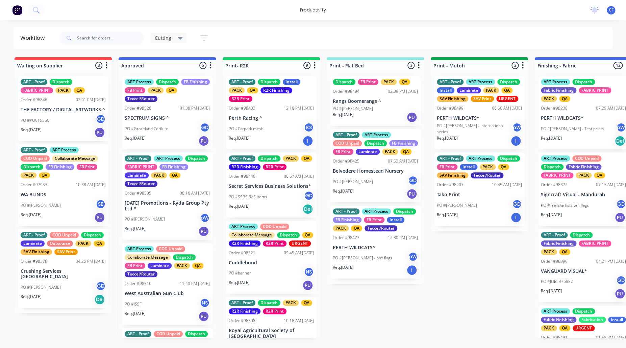 The width and height of the screenshot is (626, 348). What do you see at coordinates (35, 121) in the screenshot?
I see `p: PO #PO015360` at bounding box center [35, 121].